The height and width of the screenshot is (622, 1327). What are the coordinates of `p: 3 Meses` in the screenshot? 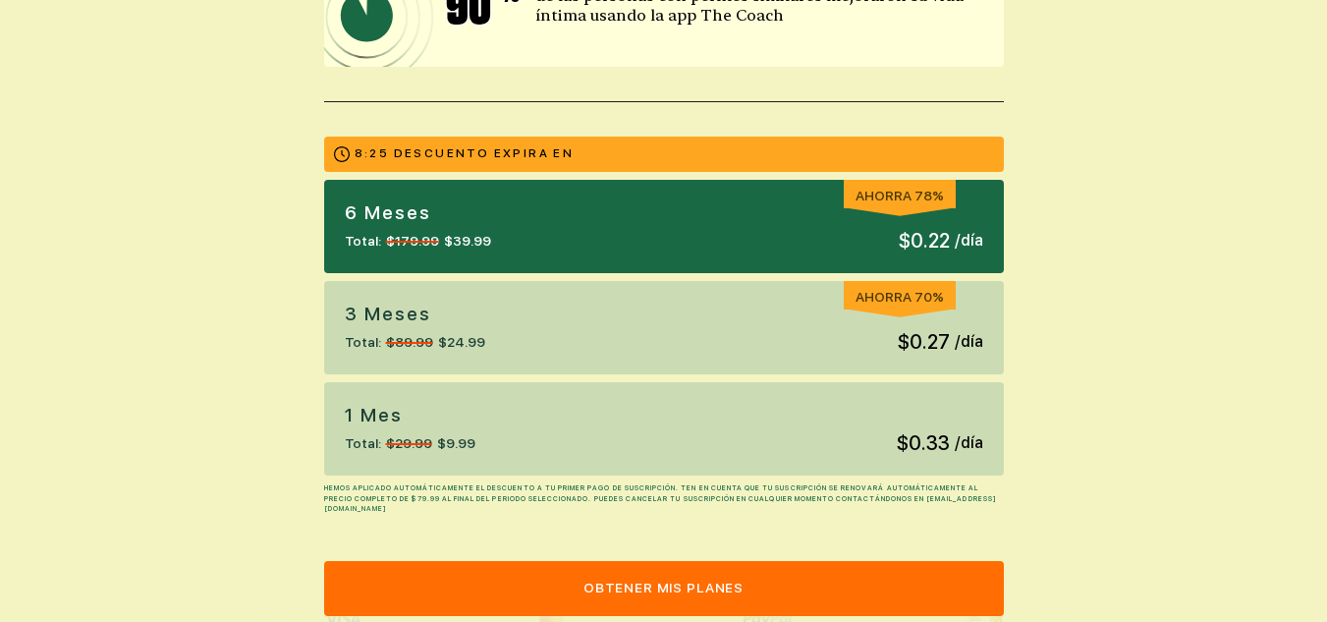 It's located at (414, 314).